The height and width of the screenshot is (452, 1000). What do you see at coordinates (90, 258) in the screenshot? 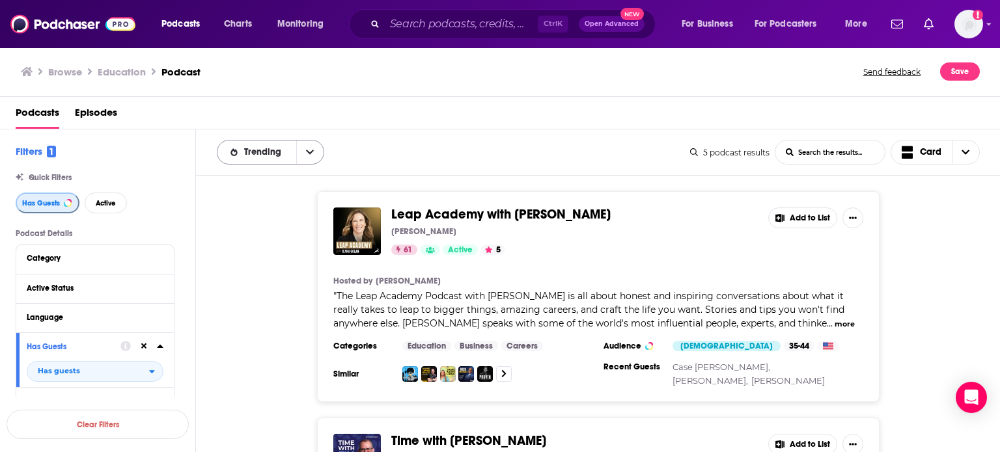
I see `div: Category` at bounding box center [90, 258].